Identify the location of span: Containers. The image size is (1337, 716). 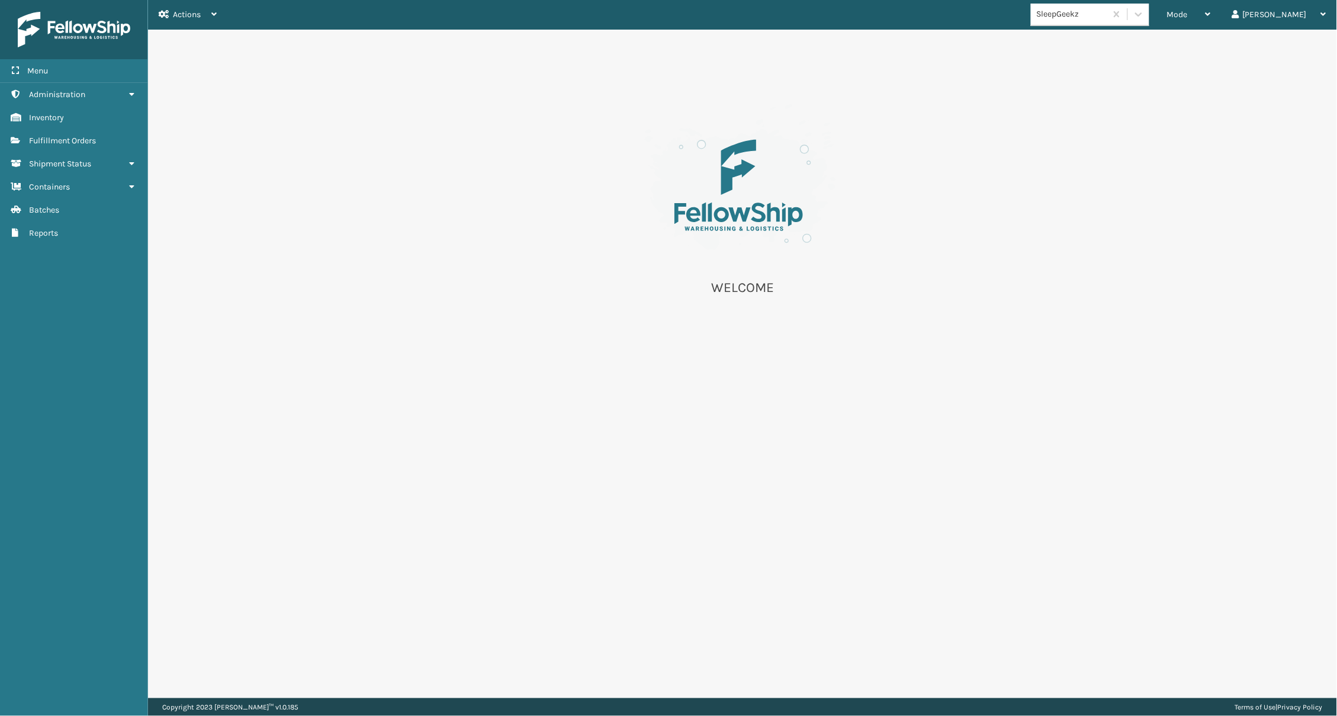
(49, 187).